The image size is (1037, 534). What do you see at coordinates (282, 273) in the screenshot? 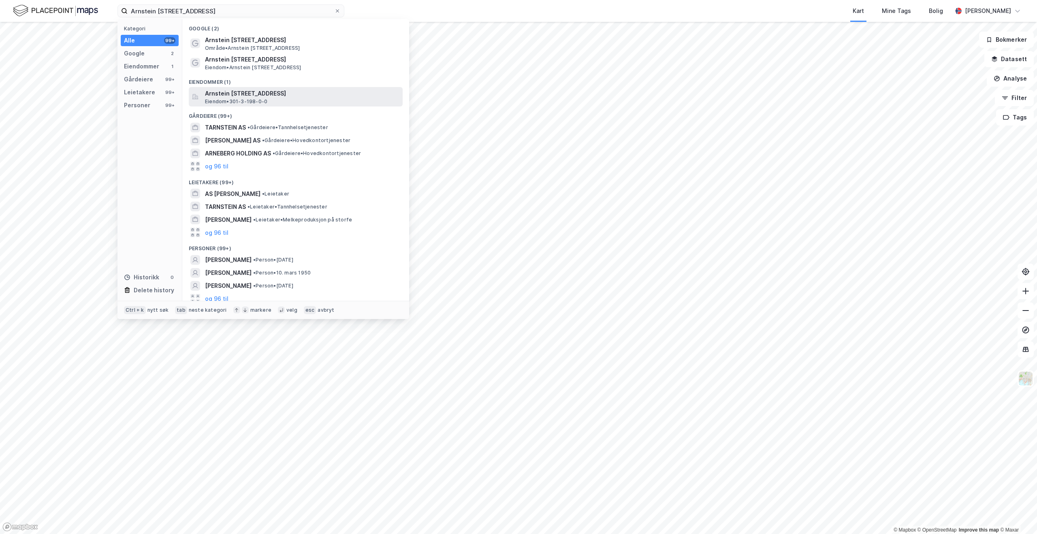
I see `span: Person • 10. mars 1950` at bounding box center [282, 273].